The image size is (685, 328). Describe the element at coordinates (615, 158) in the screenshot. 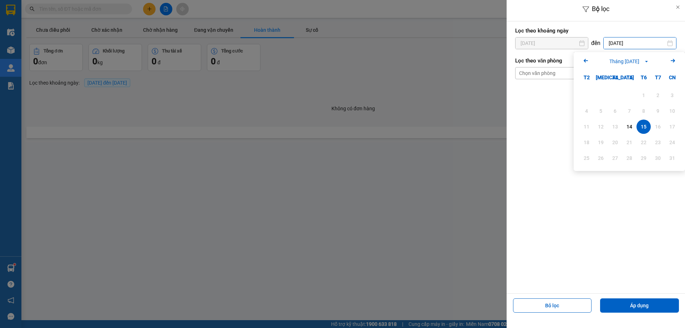

I see `div: 27` at that location.